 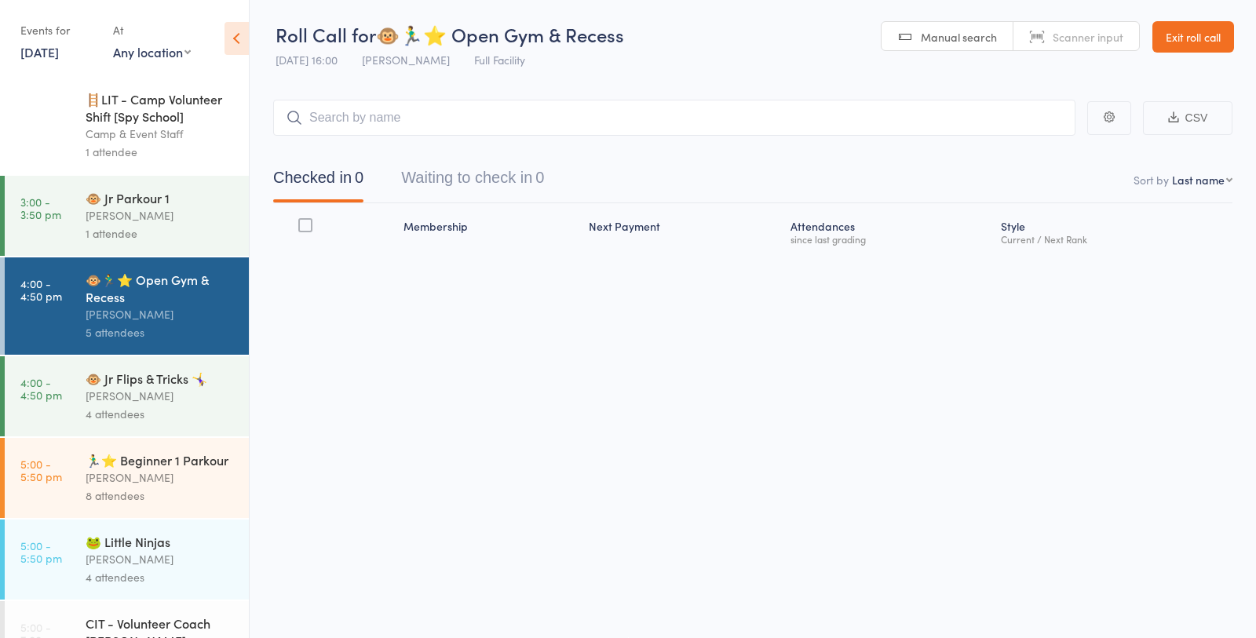 What do you see at coordinates (160, 378) in the screenshot?
I see `div: 🐵 Jr Flips & Tricks 🤸‍♀️` at bounding box center [160, 378].